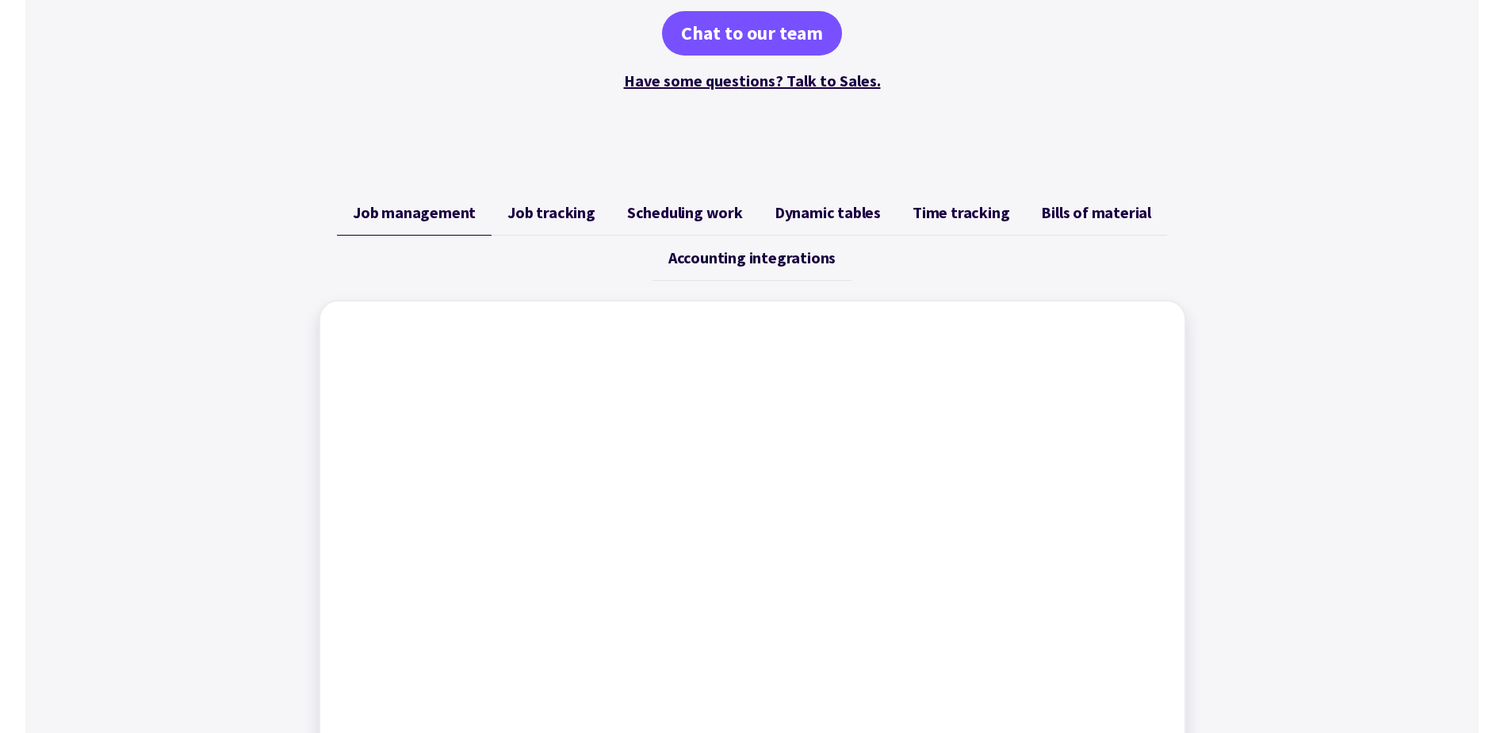 This screenshot has height=733, width=1504. Describe the element at coordinates (1372, 647) in the screenshot. I see `div: Chat Widget` at that location.